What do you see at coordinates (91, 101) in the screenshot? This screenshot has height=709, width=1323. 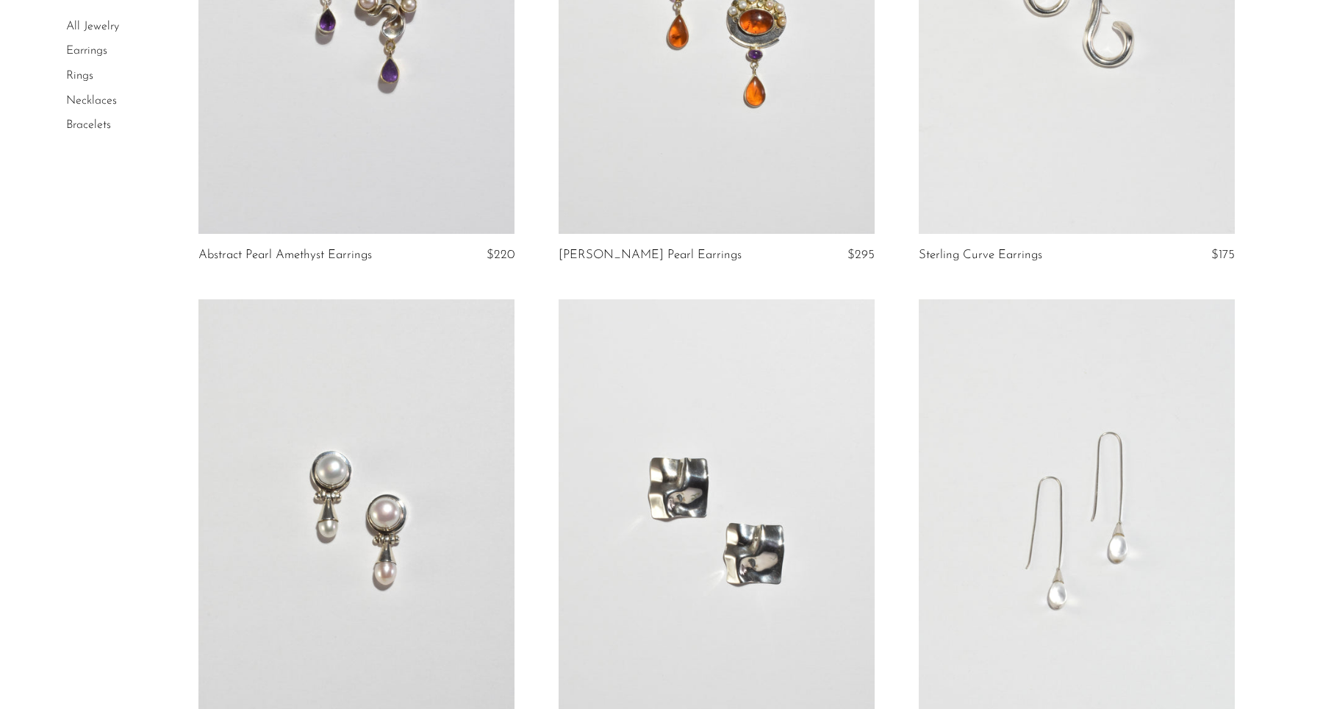 I see `a: Necklaces` at bounding box center [91, 101].